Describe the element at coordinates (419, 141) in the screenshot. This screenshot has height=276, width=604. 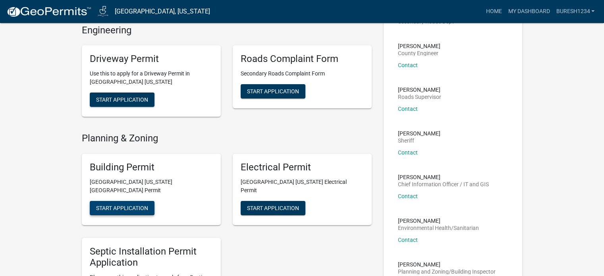
I see `p: Sheriff` at that location.